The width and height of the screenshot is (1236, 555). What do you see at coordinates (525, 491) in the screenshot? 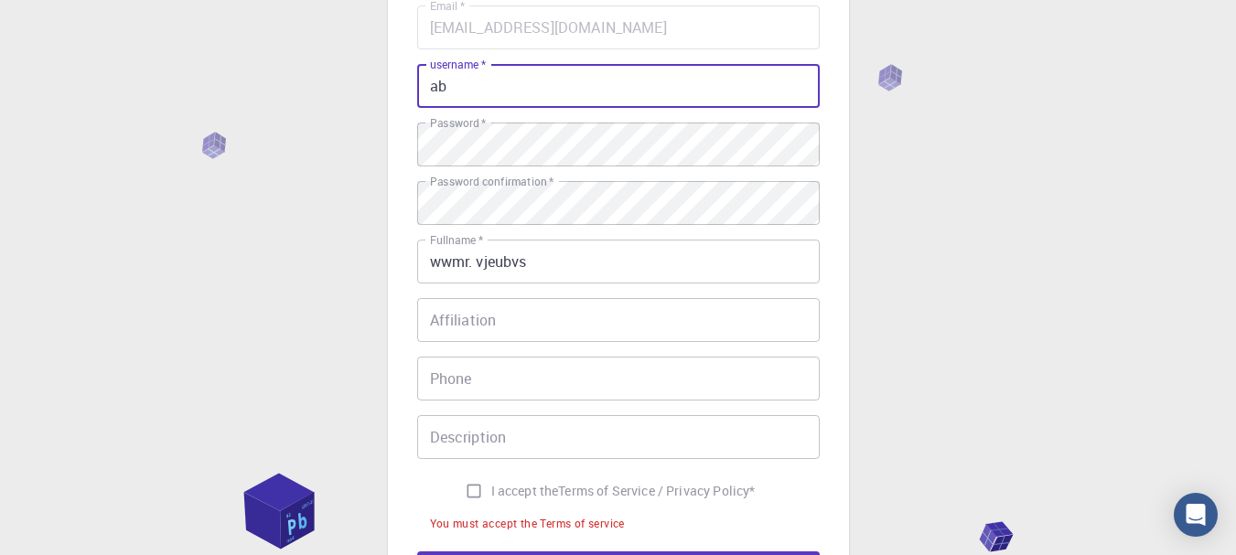
I see `span: I accept the` at bounding box center [525, 491].